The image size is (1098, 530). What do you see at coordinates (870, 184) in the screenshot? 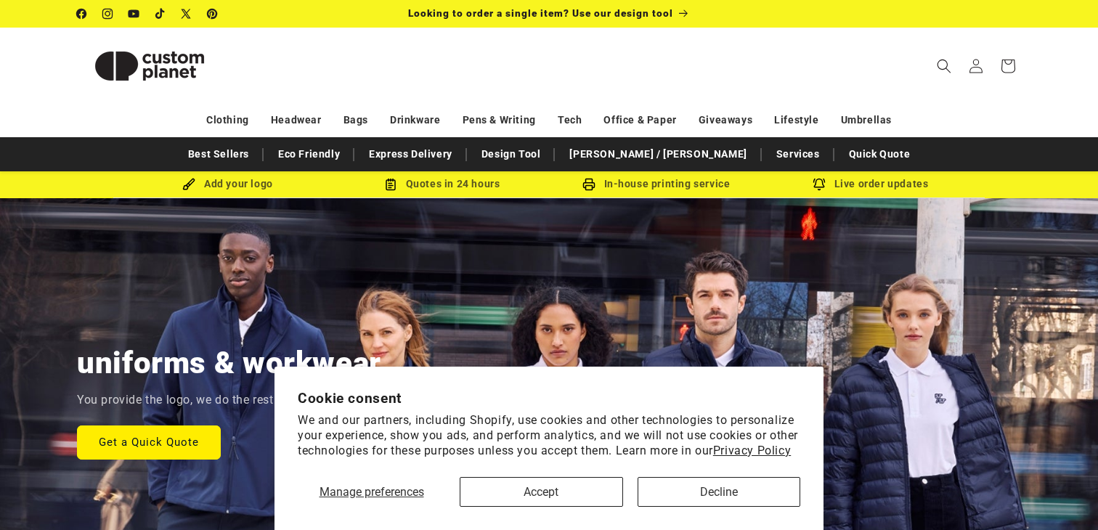
I see `div: Live order updates` at bounding box center [870, 184].